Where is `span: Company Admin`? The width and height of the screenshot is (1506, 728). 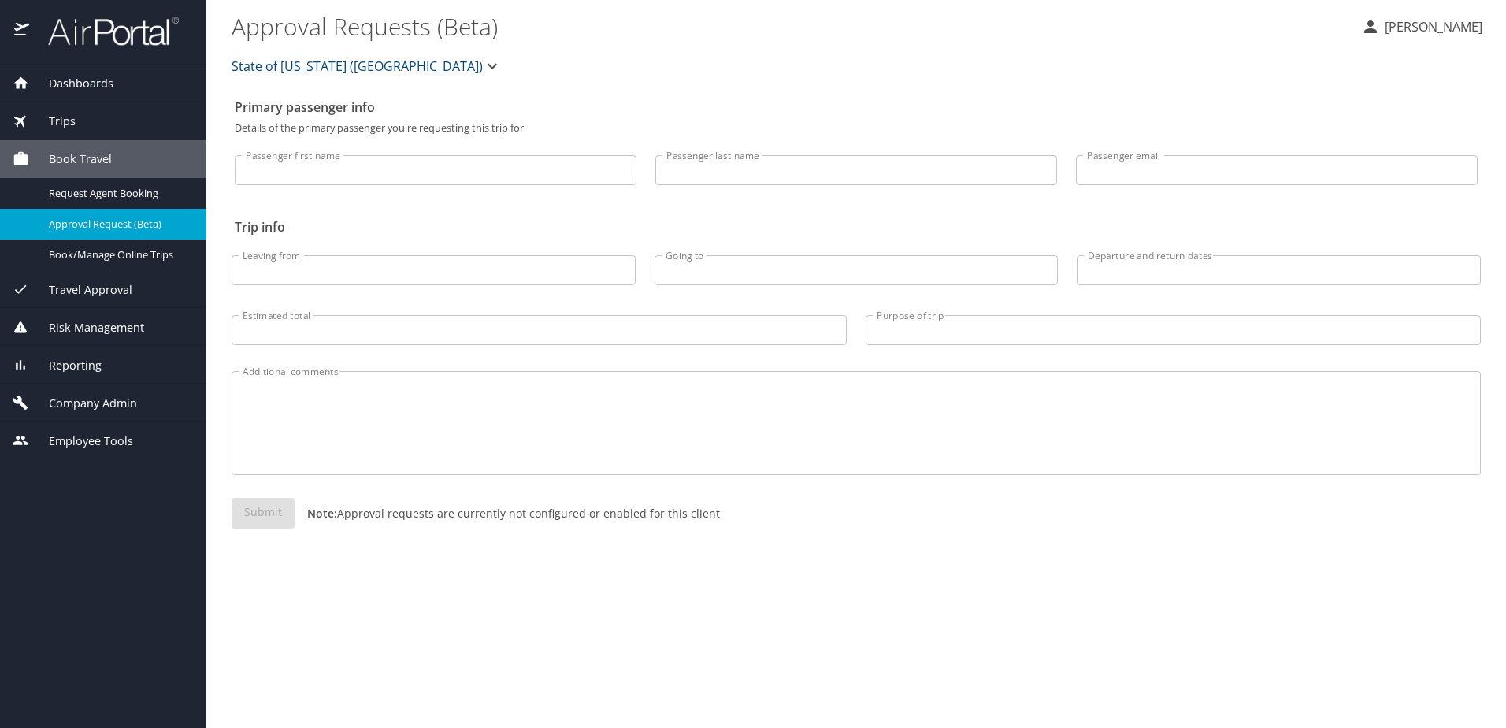 span: Company Admin is located at coordinates (83, 403).